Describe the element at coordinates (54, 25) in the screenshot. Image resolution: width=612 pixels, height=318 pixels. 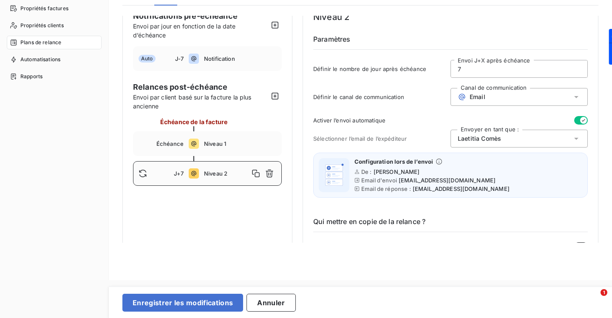
I see `a: Propriétés clients` at that location.